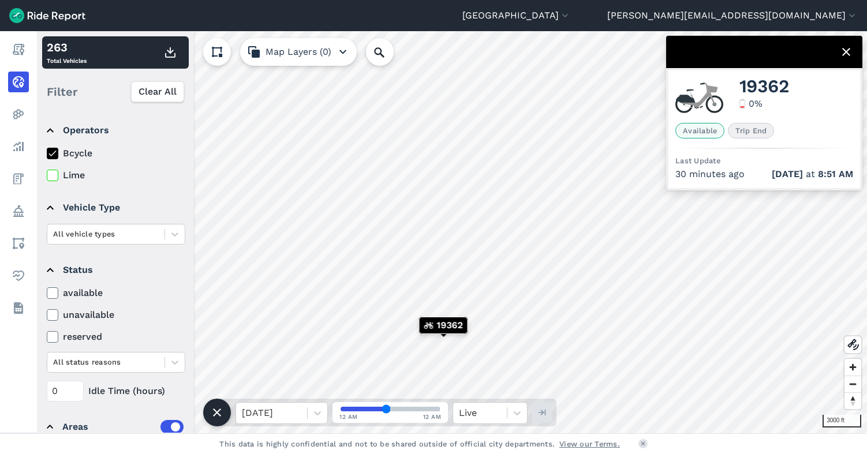  I want to click on span: Trip End, so click(751, 130).